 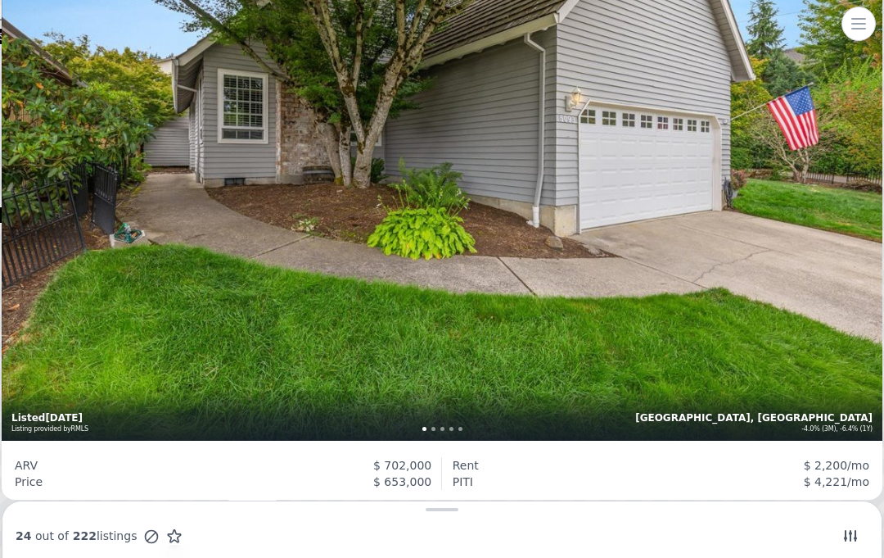 What do you see at coordinates (23, 536) in the screenshot?
I see `span: 24` at bounding box center [23, 536].